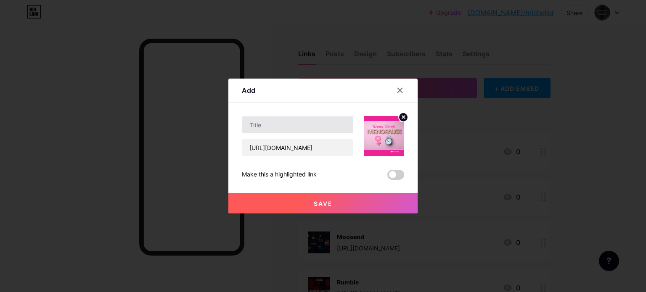  What do you see at coordinates (279, 175) in the screenshot?
I see `div: Make this a highlighted link` at bounding box center [279, 175].